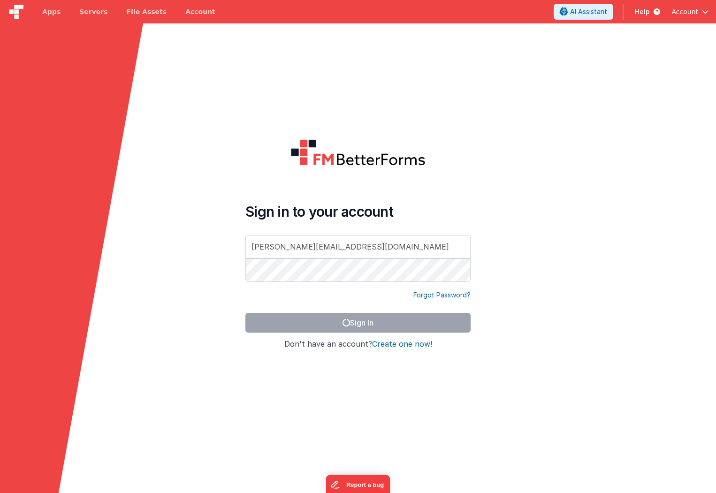 This screenshot has height=493, width=716. I want to click on input: Email Address, so click(358, 247).